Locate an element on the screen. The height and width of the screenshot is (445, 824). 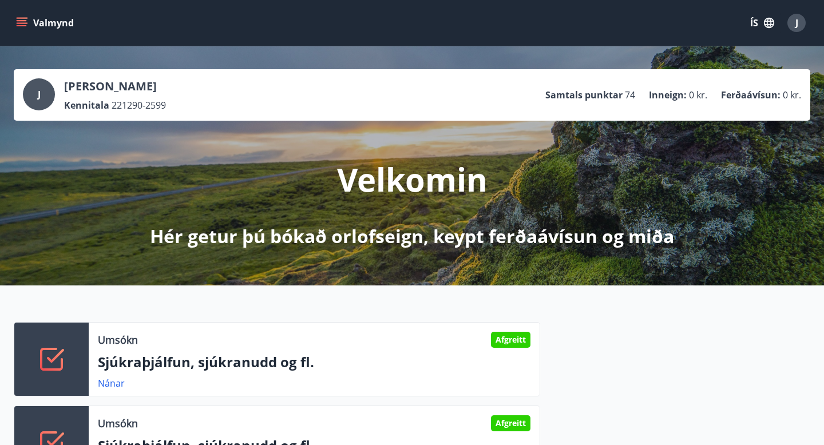
p: Hér getur þú bókað orlofseign, keypt ferðaávísun og miða is located at coordinates (412, 236).